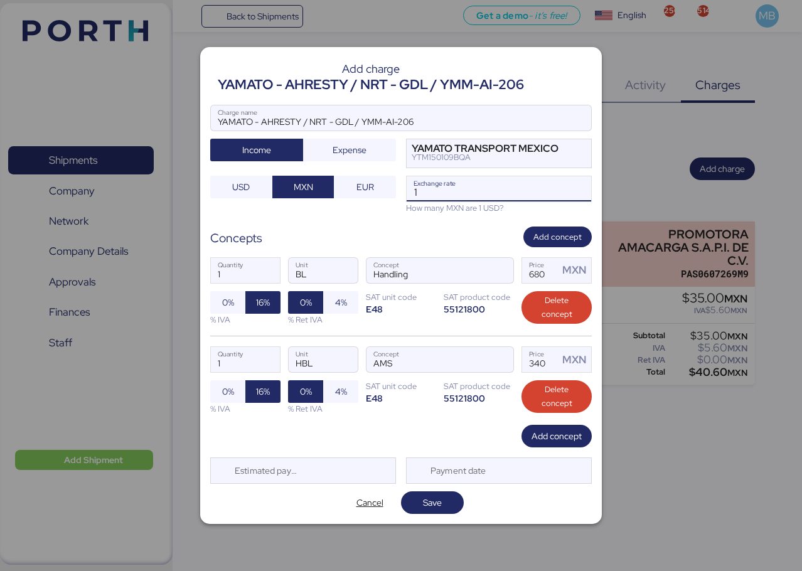 This screenshot has width=802, height=571. I want to click on input: Charge name, so click(401, 118).